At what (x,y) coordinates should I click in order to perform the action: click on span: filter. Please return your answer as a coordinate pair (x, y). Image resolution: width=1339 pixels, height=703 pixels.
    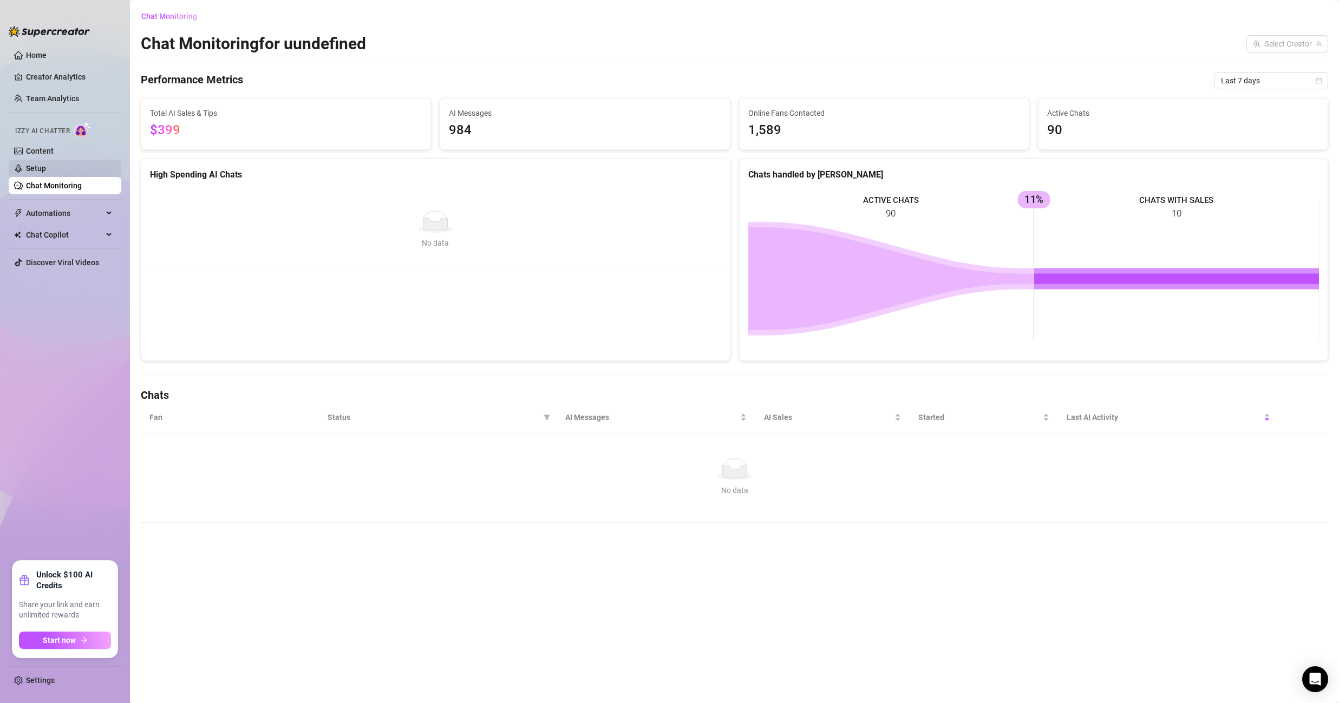
    Looking at the image, I should click on (547, 418).